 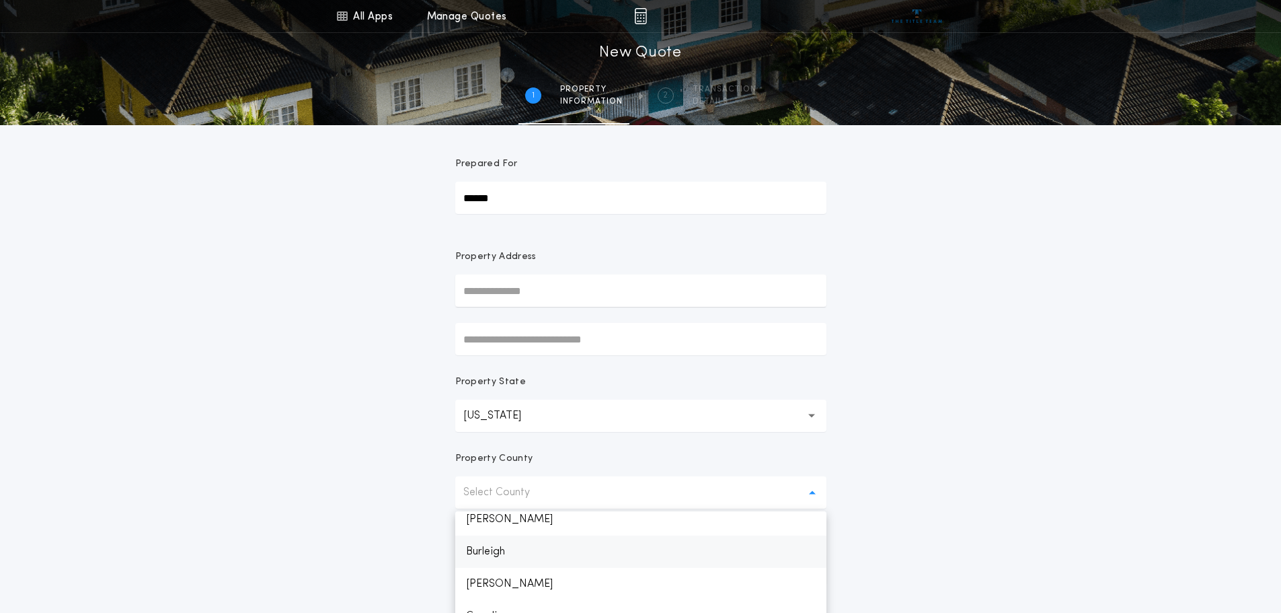 What do you see at coordinates (641, 198) in the screenshot?
I see `input: Prepared For` at bounding box center [641, 198].